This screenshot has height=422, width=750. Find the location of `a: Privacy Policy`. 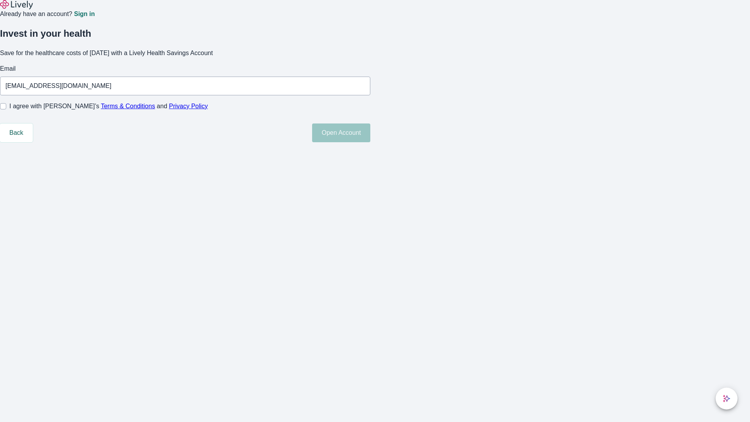

a: Privacy Policy is located at coordinates (189, 106).